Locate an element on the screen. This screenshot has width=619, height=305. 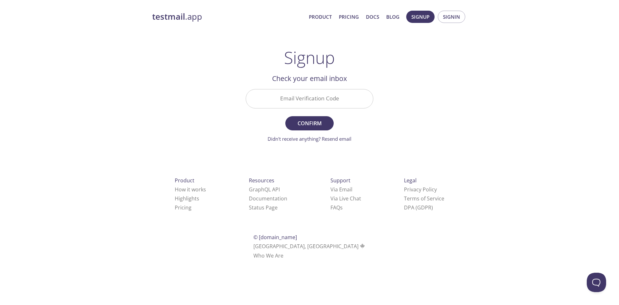
span: Resources is located at coordinates (261, 180).